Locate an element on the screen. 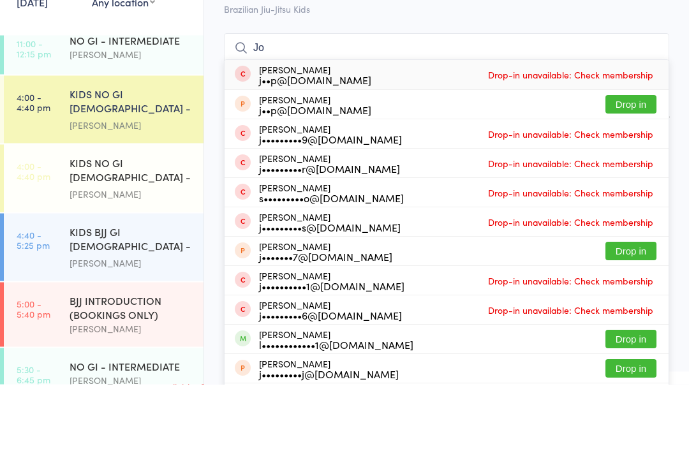  time: 5:30 - 6:45 pm is located at coordinates (33, 455).